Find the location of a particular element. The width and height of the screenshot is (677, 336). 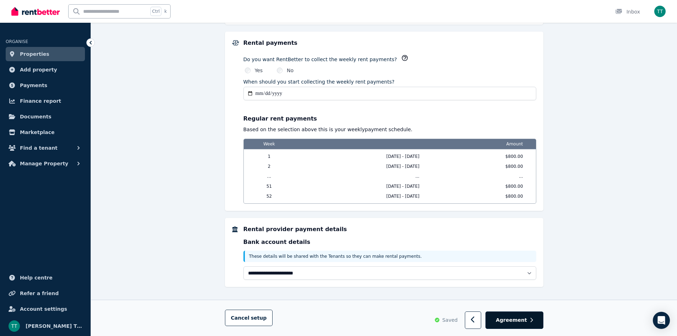

span: k is located at coordinates (165, 11).